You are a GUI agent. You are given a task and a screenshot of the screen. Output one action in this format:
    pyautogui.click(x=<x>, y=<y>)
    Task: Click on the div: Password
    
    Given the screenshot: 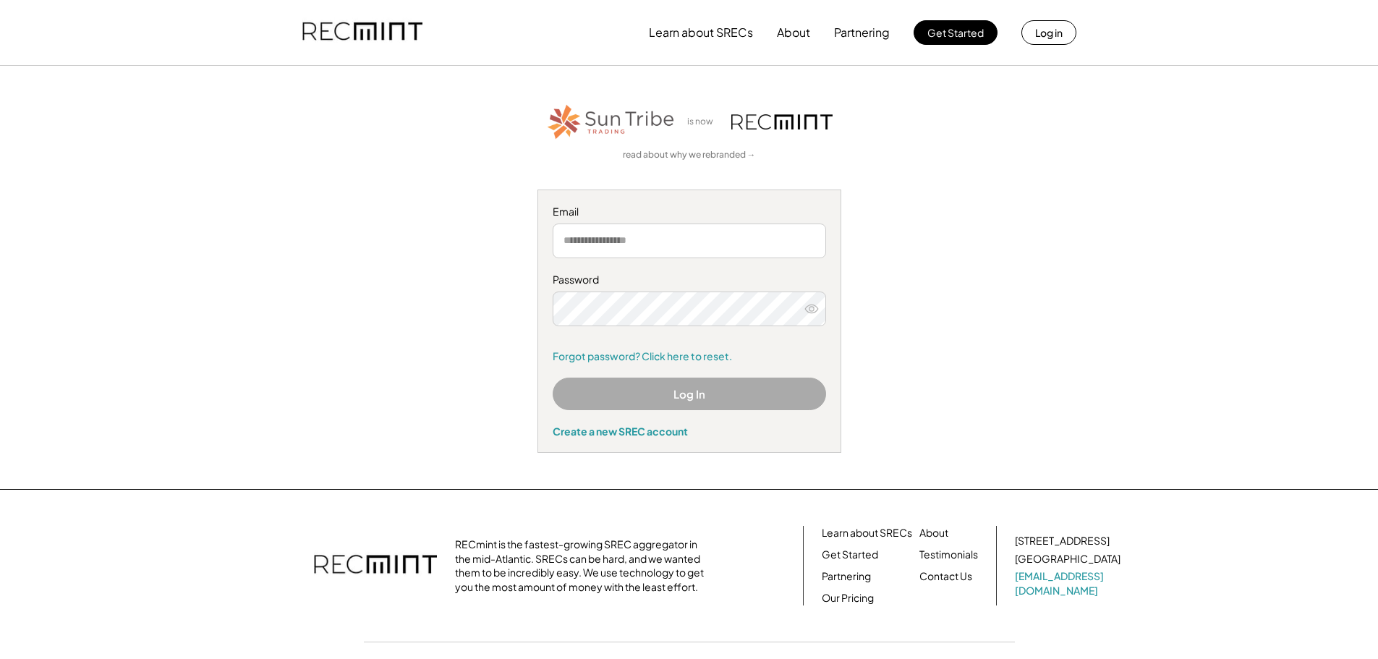 What is the action you would take?
    pyautogui.click(x=689, y=280)
    